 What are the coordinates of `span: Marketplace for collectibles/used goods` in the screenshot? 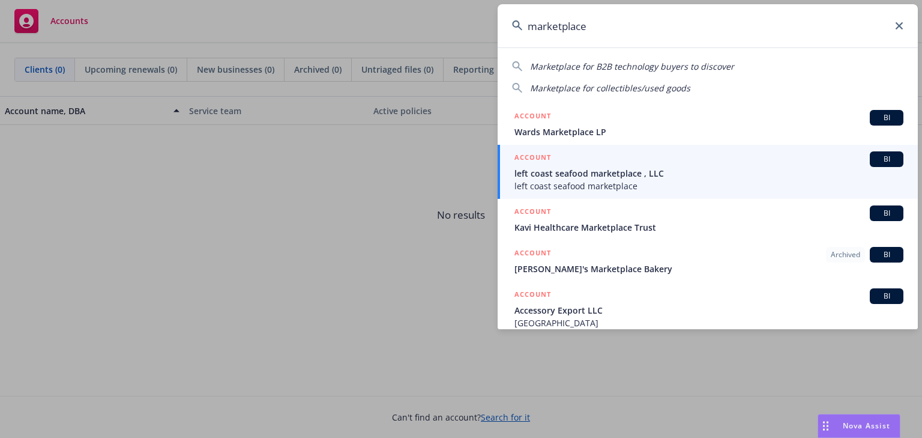 It's located at (610, 88).